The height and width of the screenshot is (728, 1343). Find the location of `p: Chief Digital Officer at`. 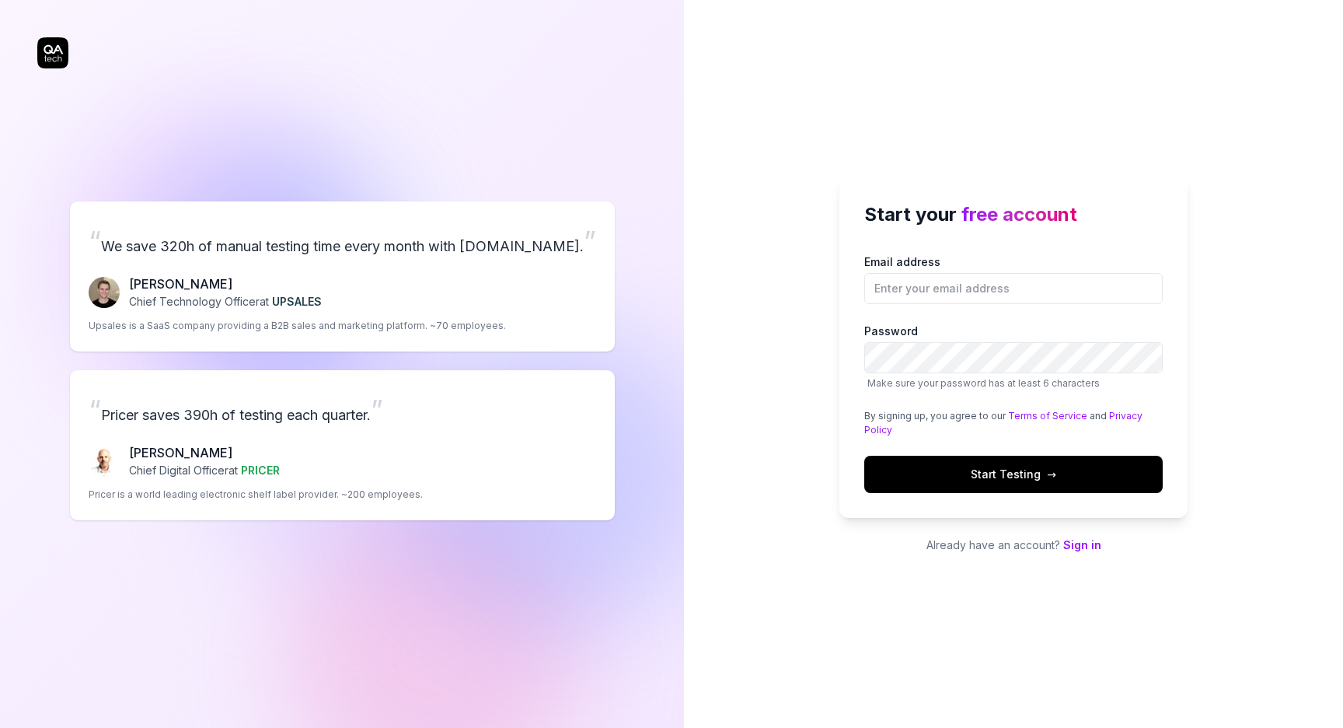

p: Chief Digital Officer at is located at coordinates (204, 470).